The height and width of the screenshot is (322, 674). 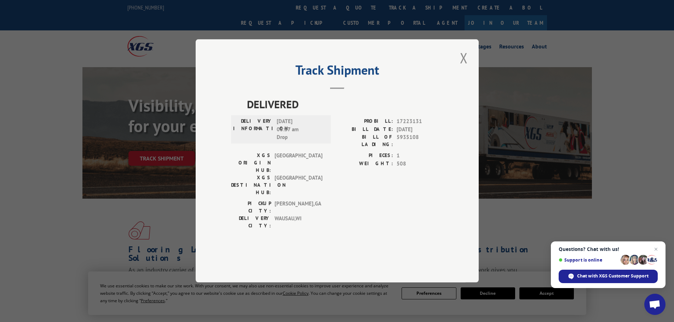 What do you see at coordinates (588, 260) in the screenshot?
I see `span: Support is online` at bounding box center [588, 260].